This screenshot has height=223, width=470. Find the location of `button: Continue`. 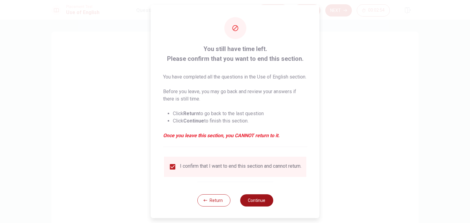

button: Continue is located at coordinates (256, 201).